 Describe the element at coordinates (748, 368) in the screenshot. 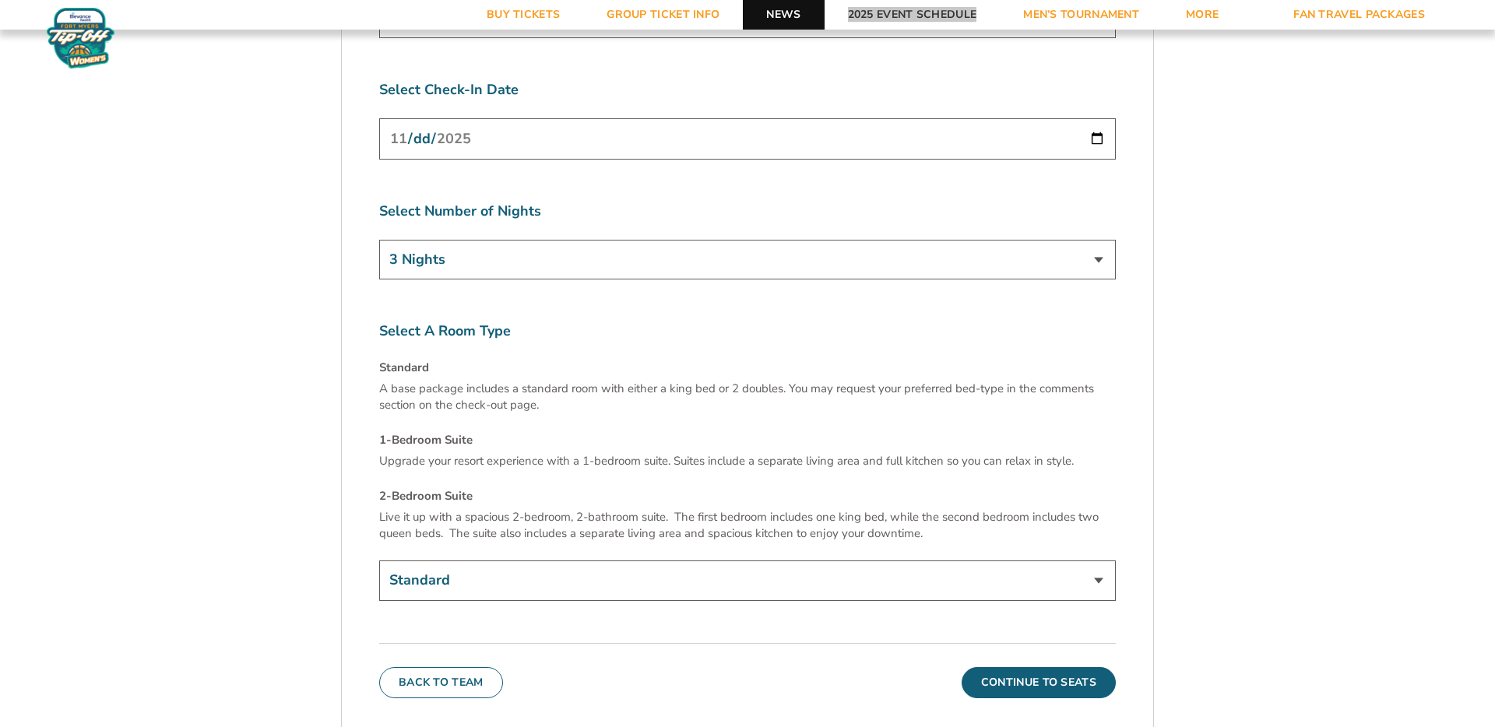

I see `h4: Standard` at that location.